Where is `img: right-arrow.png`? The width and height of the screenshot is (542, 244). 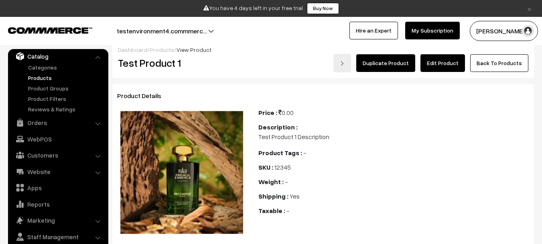
img: right-arrow.png is located at coordinates (342, 63).